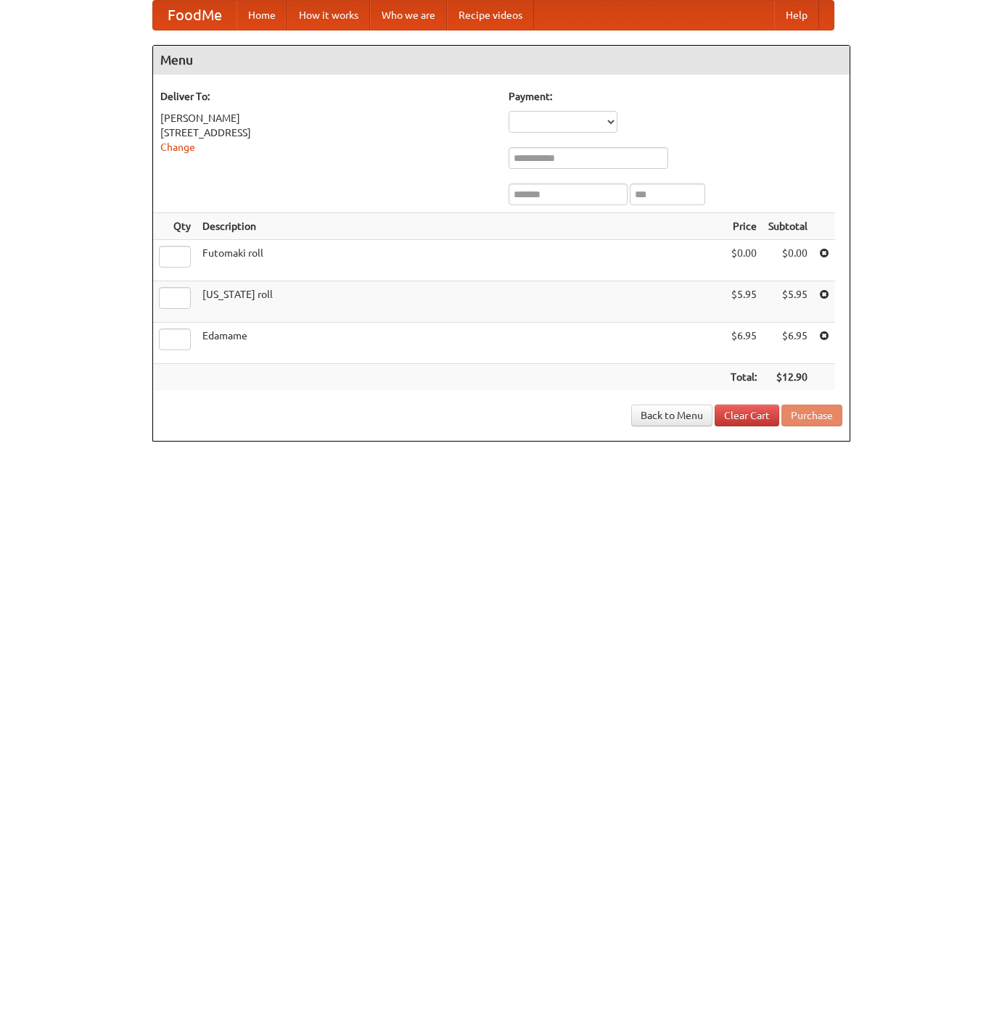 The image size is (986, 1026). What do you see at coordinates (812, 416) in the screenshot?
I see `button: Purchase` at bounding box center [812, 416].